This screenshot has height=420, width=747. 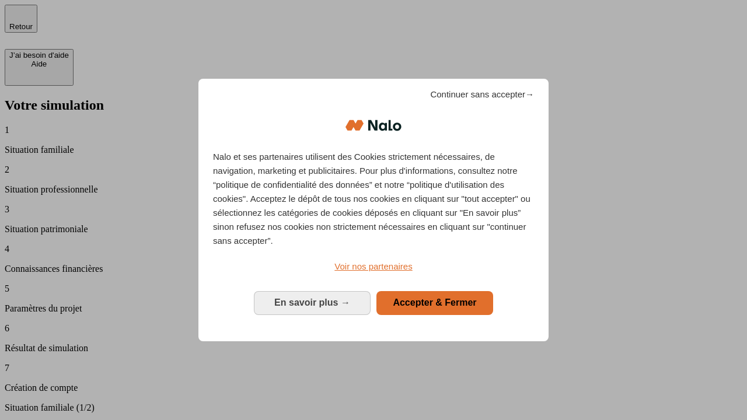 I want to click on button: Accepter & Fermer: Accepter notre traitement des données et fermer, so click(x=435, y=303).